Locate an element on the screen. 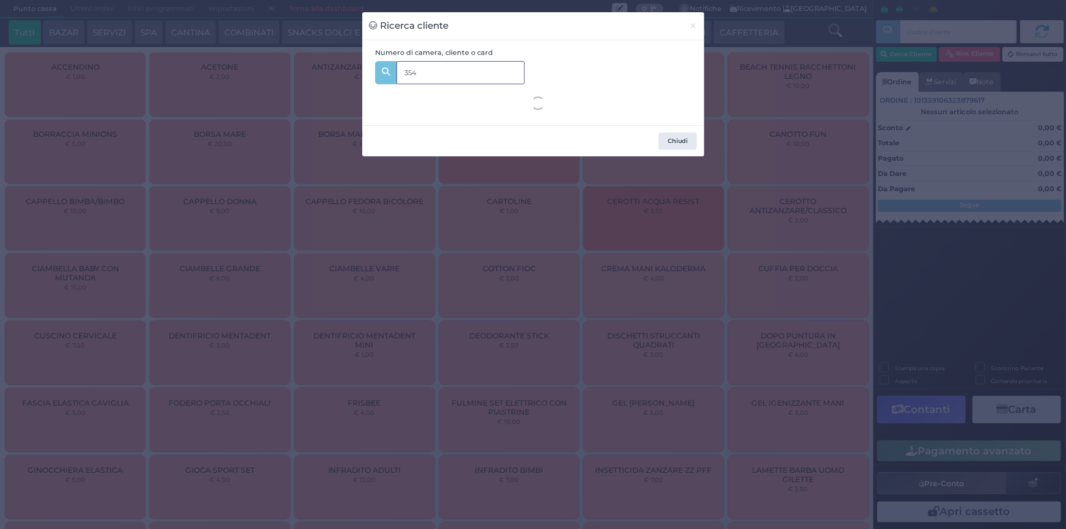 The image size is (1066, 529). label: Numero di camera, cliente o card is located at coordinates (434, 53).